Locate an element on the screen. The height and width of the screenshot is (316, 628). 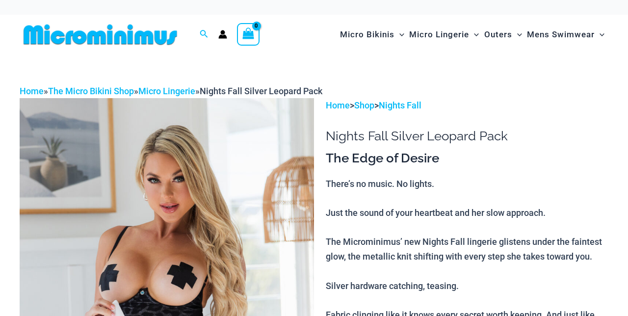
a: Search icon link is located at coordinates (204, 34).